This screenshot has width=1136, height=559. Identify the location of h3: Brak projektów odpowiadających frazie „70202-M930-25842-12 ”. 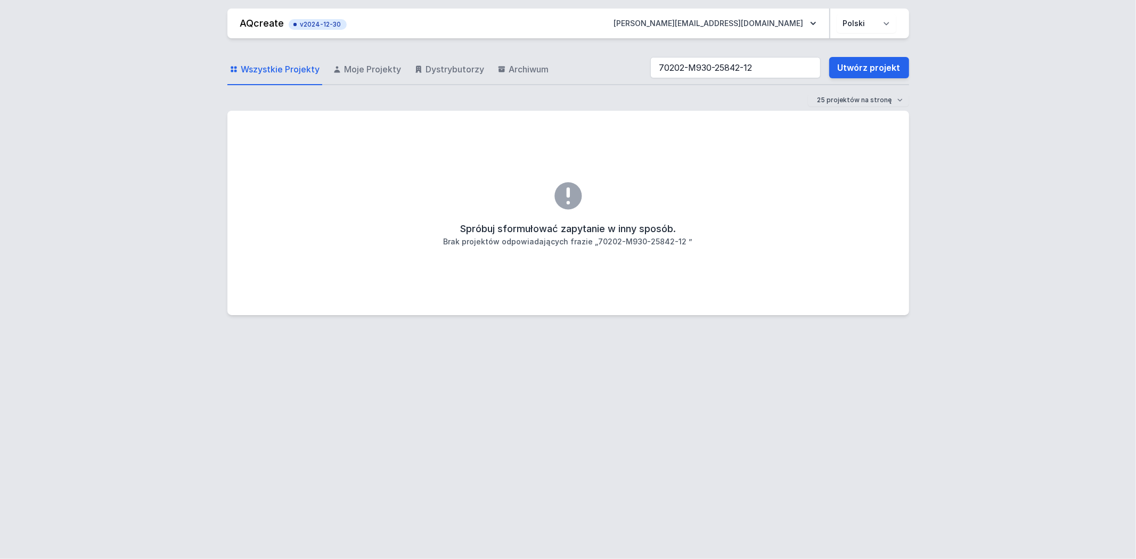
(568, 242).